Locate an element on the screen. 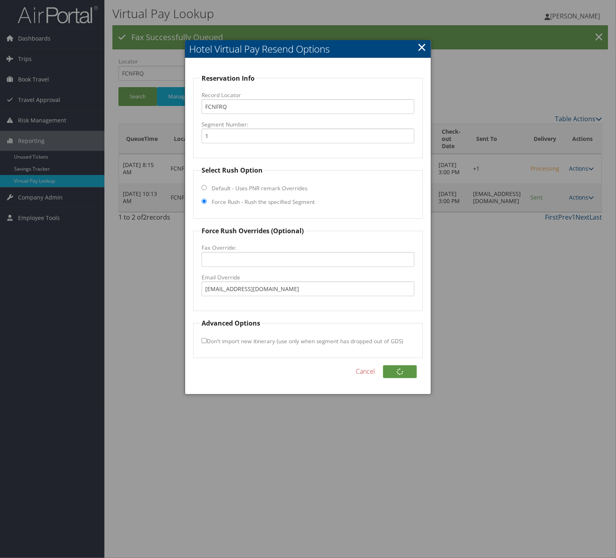  h2: Hotel Virtual Pay Resend Options is located at coordinates (308, 49).